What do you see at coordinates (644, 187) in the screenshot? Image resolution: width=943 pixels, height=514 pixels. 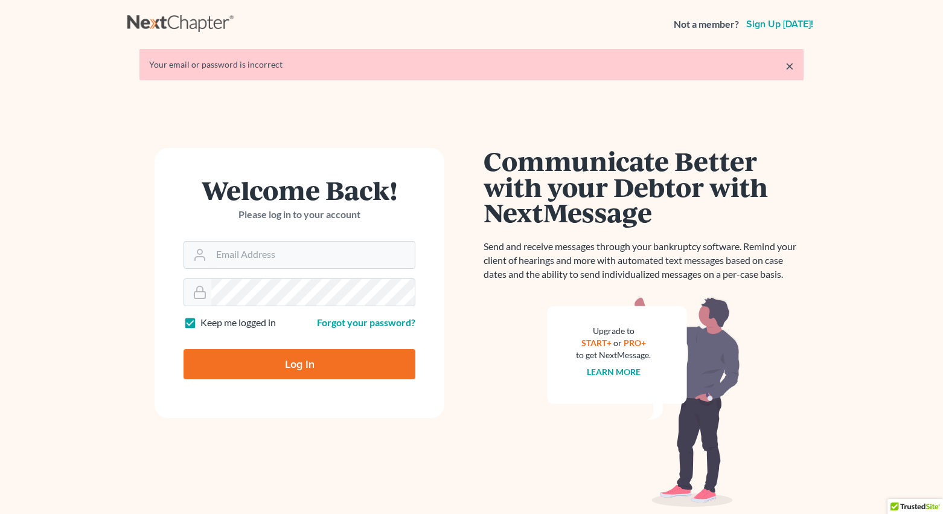 I see `h1: Communicate Better with your Debtor with NextMessage` at bounding box center [644, 187].